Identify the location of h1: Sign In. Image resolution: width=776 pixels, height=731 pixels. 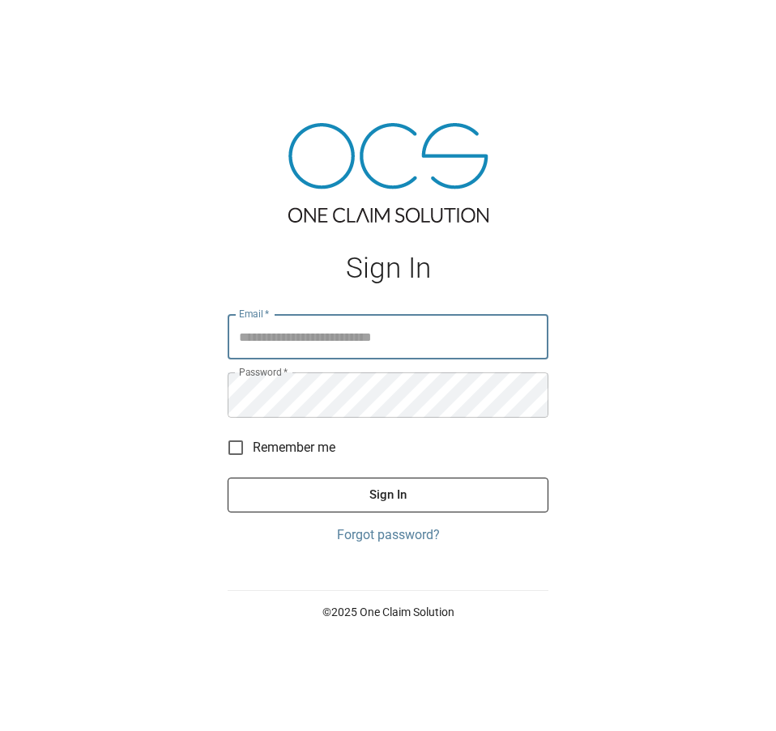
(388, 268).